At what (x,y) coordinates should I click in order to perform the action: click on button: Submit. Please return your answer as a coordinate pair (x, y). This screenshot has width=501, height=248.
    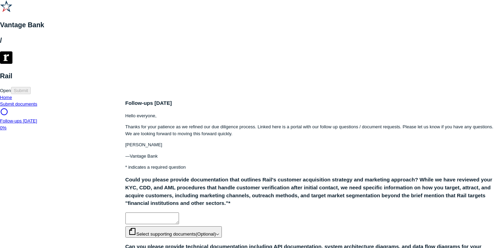
    Looking at the image, I should click on (21, 91).